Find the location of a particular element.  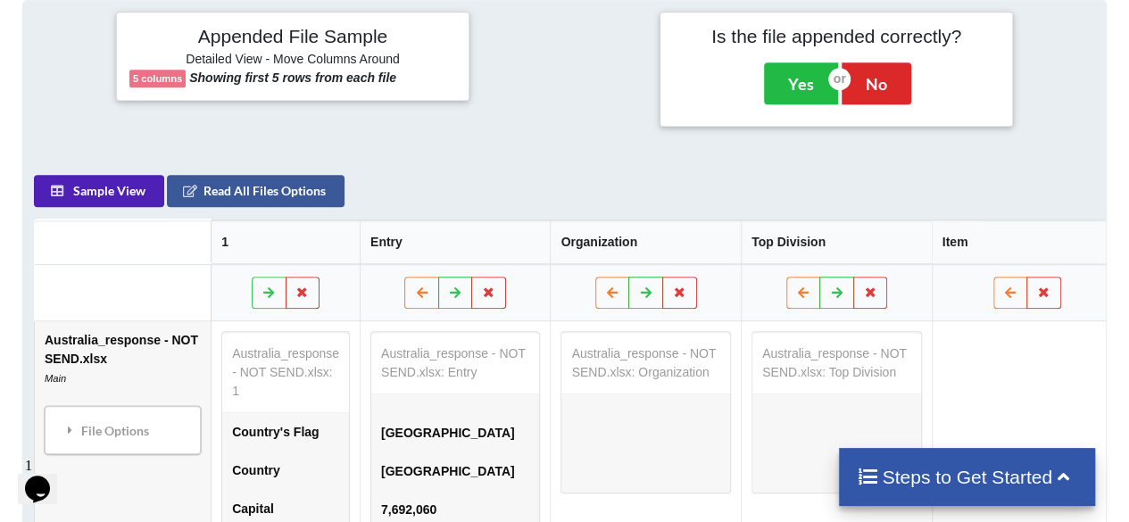

button: No is located at coordinates (876, 83).